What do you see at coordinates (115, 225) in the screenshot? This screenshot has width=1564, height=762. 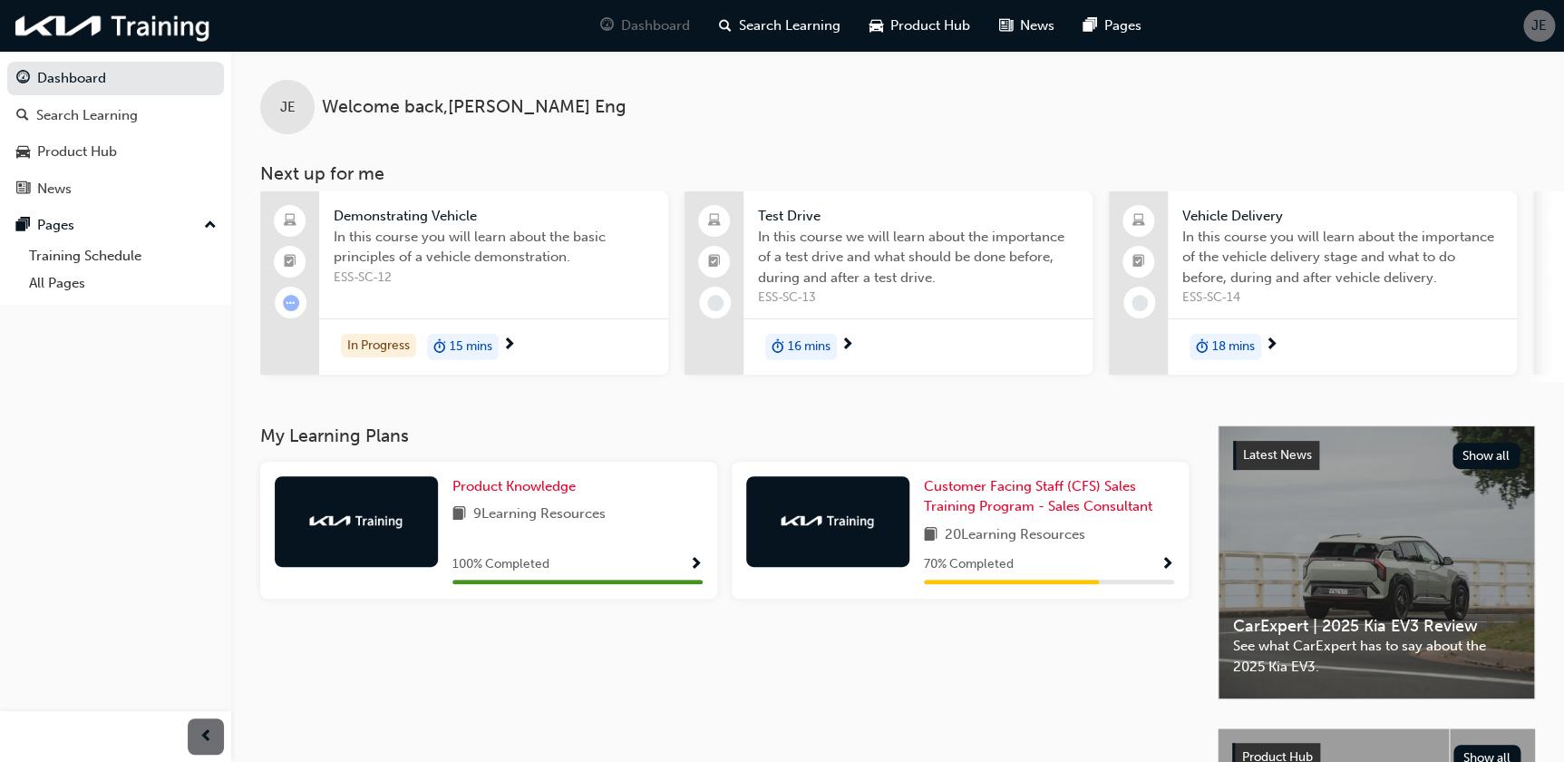 I see `button: Pages` at bounding box center [115, 225].